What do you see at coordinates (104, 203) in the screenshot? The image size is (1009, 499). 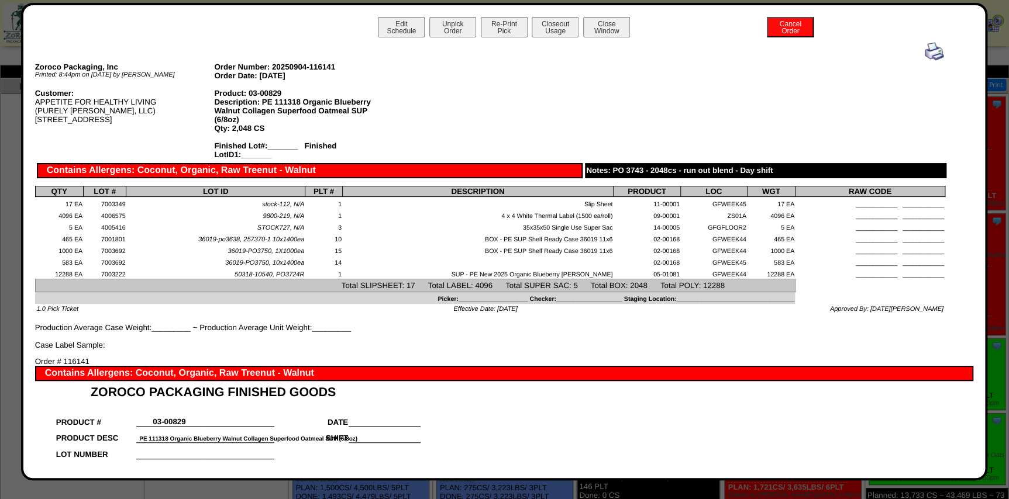 I see `td: 7003349` at bounding box center [104, 203].